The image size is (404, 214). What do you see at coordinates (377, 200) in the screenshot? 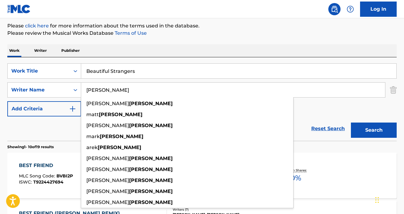
I see `div: Drag` at bounding box center [377, 200].